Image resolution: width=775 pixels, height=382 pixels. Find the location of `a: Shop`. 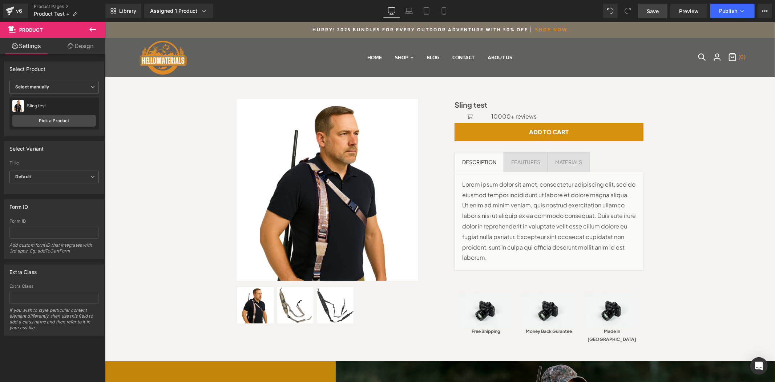

a: Shop is located at coordinates (299, 36).